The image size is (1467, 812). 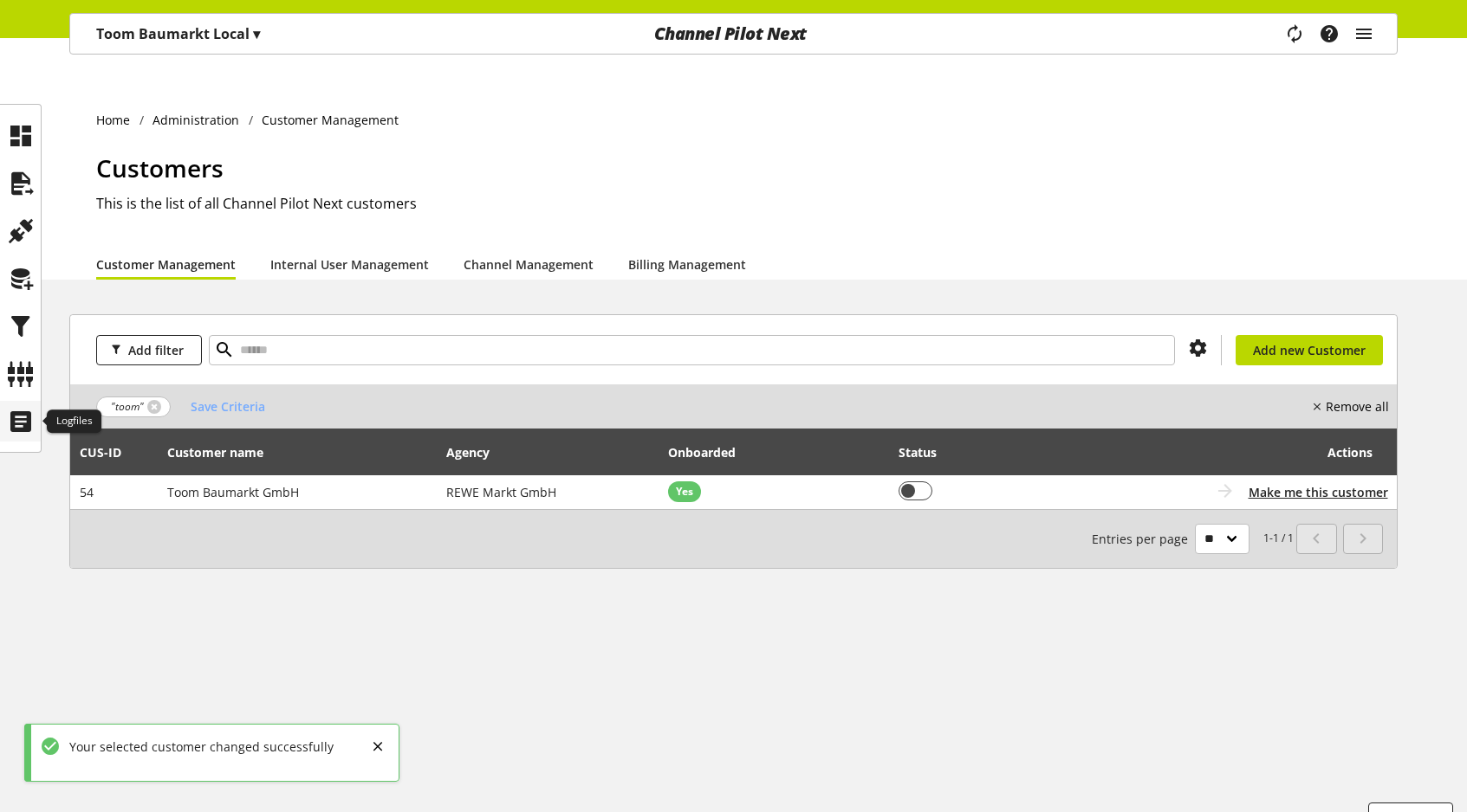 I want to click on span: Customers, so click(x=160, y=168).